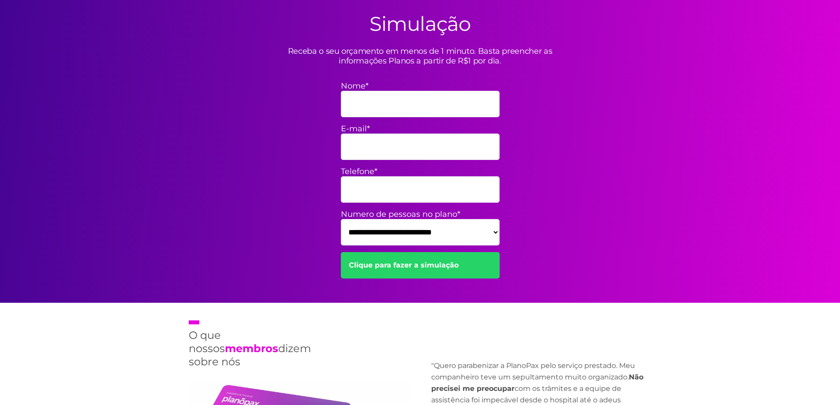 This screenshot has height=405, width=840. What do you see at coordinates (420, 56) in the screenshot?
I see `p: Receba o seu orçamento em menos de 1 minuto. Basta preencher as informações Planos a partir de R$...` at bounding box center [420, 56].